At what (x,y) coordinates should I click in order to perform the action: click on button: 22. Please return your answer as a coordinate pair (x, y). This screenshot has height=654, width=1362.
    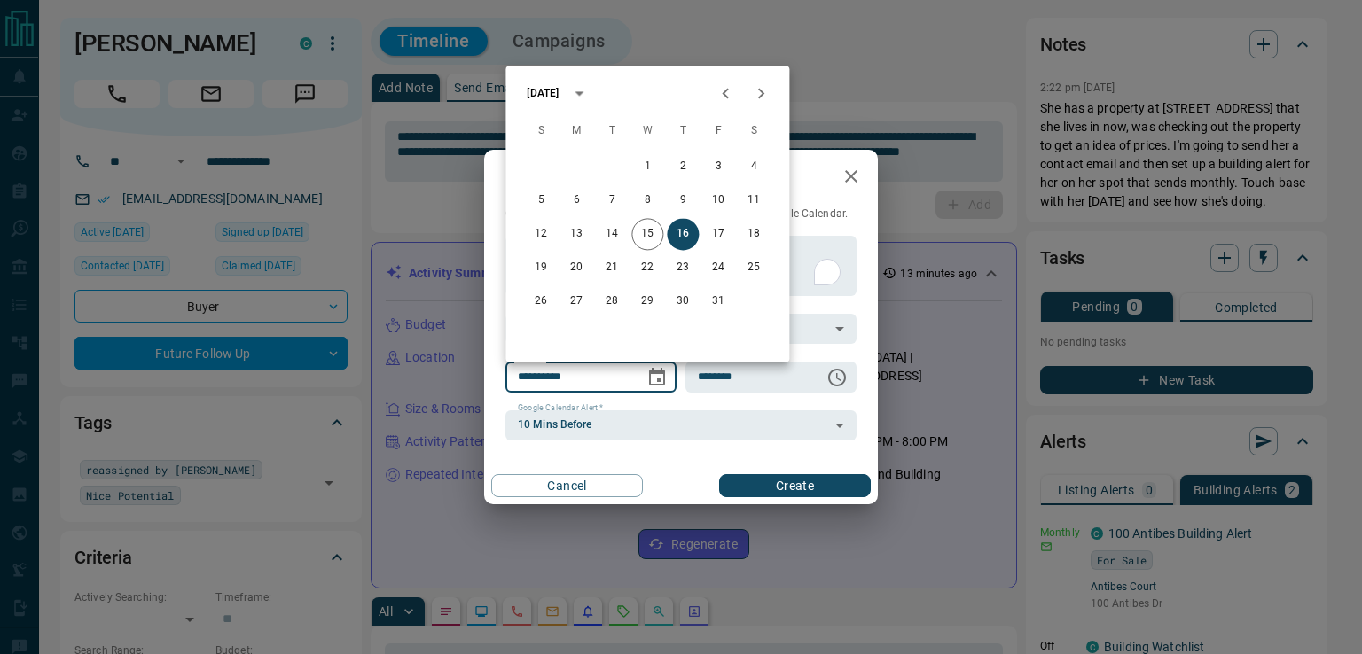
    Looking at the image, I should click on (647, 268).